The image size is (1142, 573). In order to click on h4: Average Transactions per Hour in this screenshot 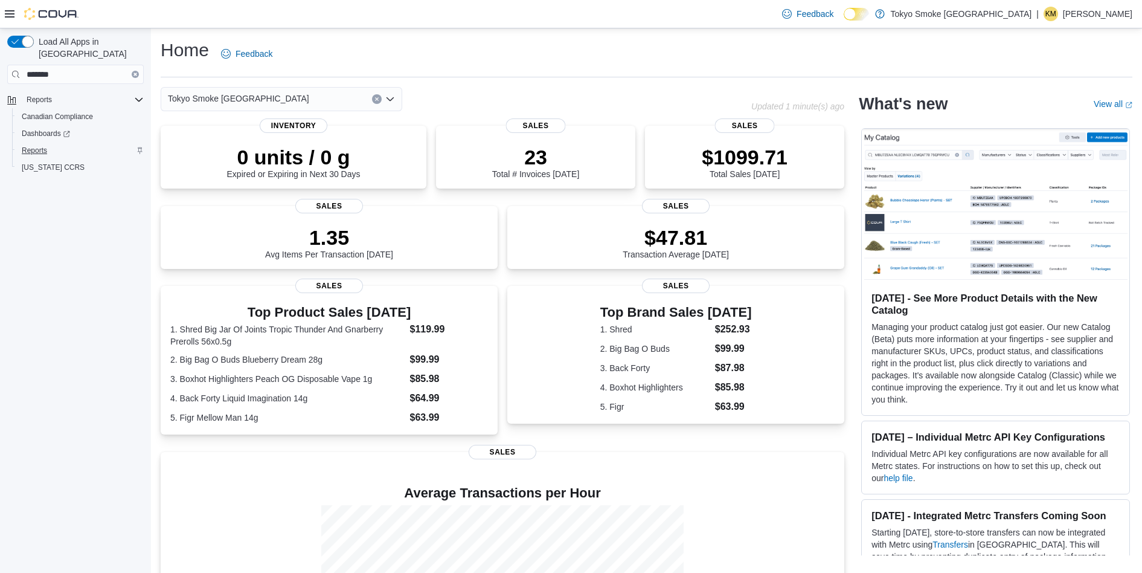, I will do `click(503, 493)`.